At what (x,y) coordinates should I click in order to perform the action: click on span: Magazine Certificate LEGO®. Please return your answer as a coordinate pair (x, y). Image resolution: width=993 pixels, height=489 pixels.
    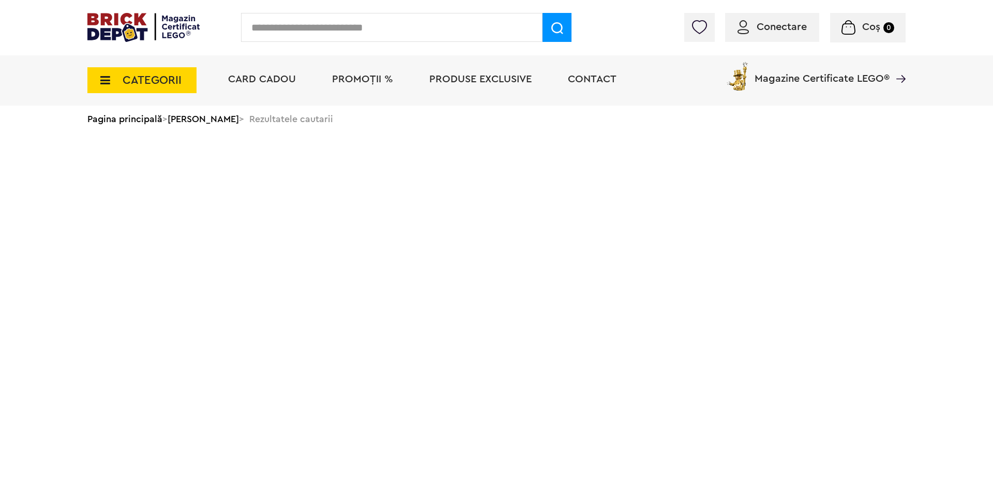
    Looking at the image, I should click on (822, 72).